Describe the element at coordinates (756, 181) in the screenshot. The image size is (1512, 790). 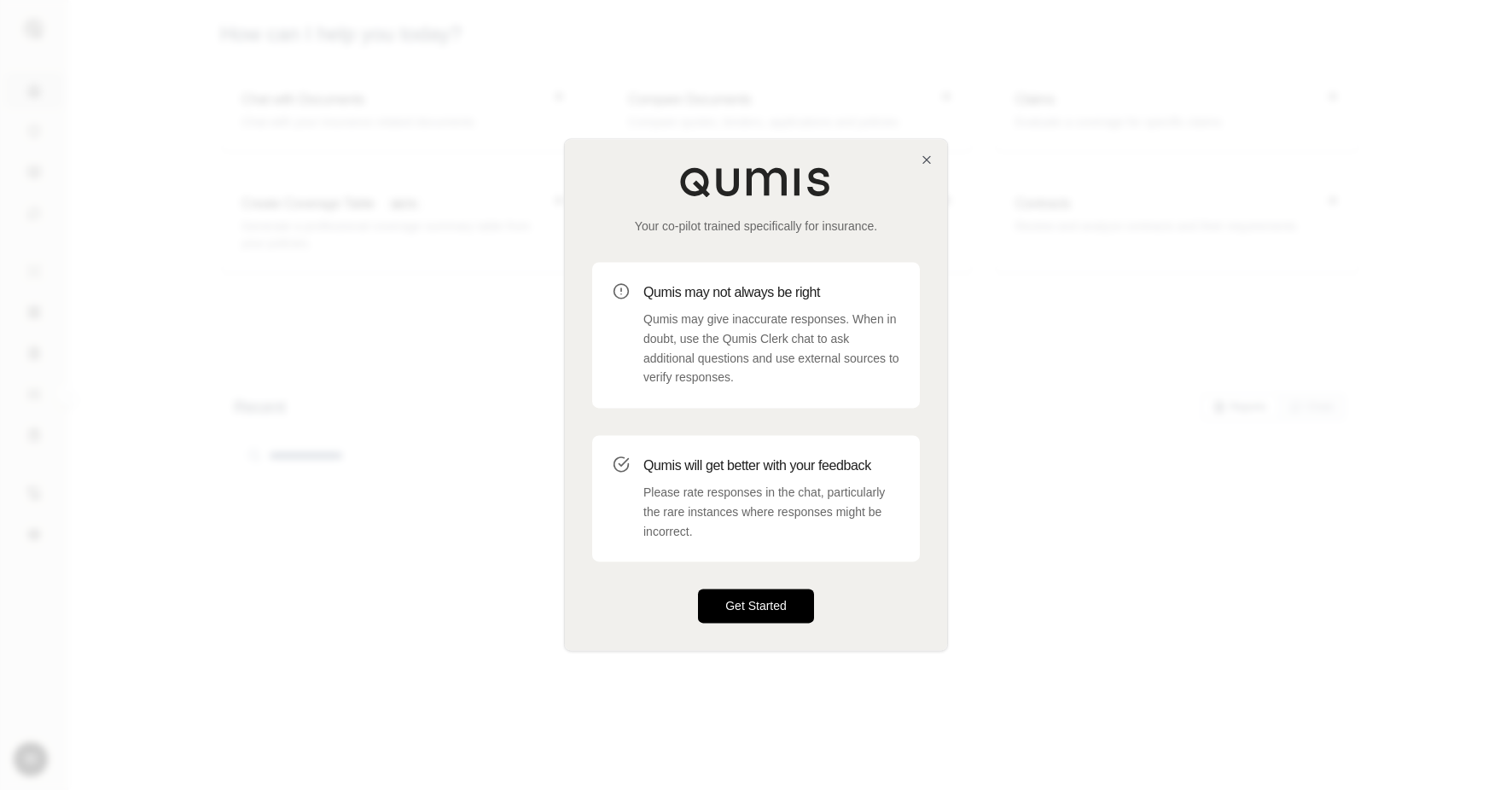
I see `img: Qumis Logo` at that location.